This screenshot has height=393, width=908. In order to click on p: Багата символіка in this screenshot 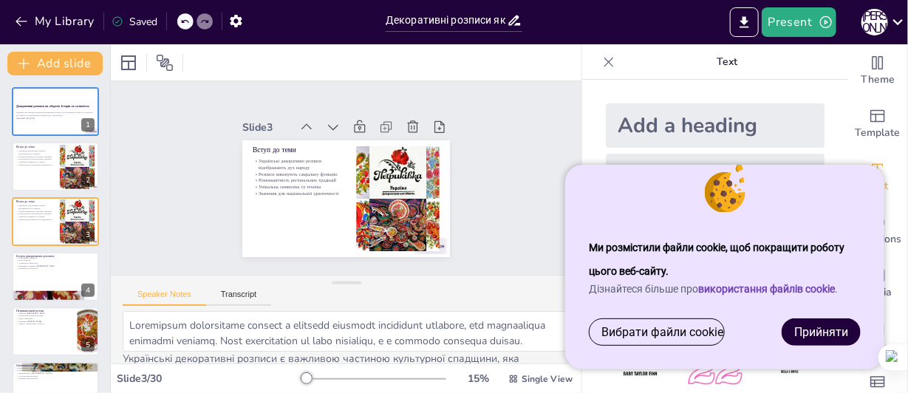, I will do `click(44, 318)`.